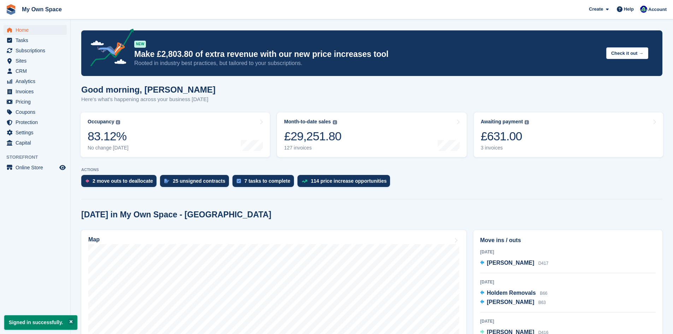  I want to click on span: Sites, so click(37, 61).